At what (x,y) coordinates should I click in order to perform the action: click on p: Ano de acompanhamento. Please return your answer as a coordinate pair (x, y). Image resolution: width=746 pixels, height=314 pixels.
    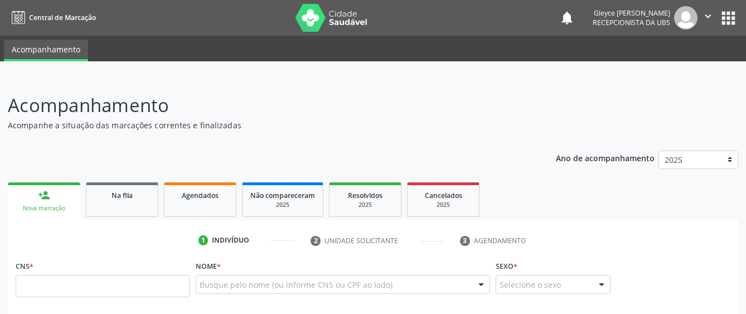
    Looking at the image, I should click on (605, 157).